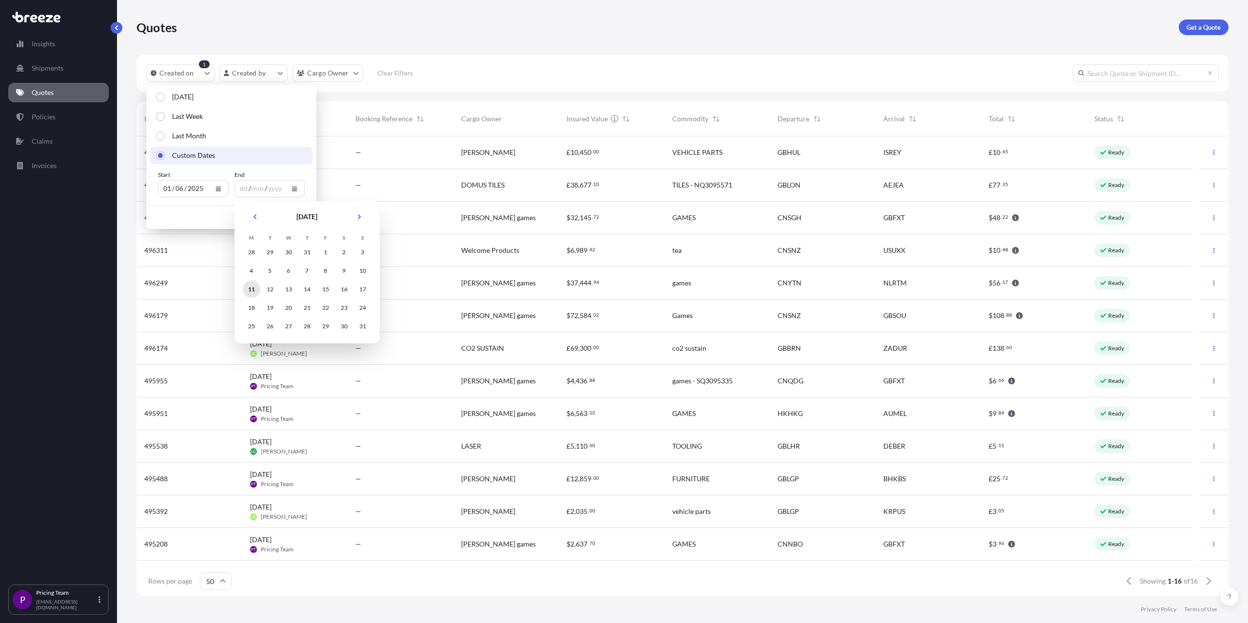 The image size is (1248, 623). Describe the element at coordinates (359, 217) in the screenshot. I see `button: Next` at that location.